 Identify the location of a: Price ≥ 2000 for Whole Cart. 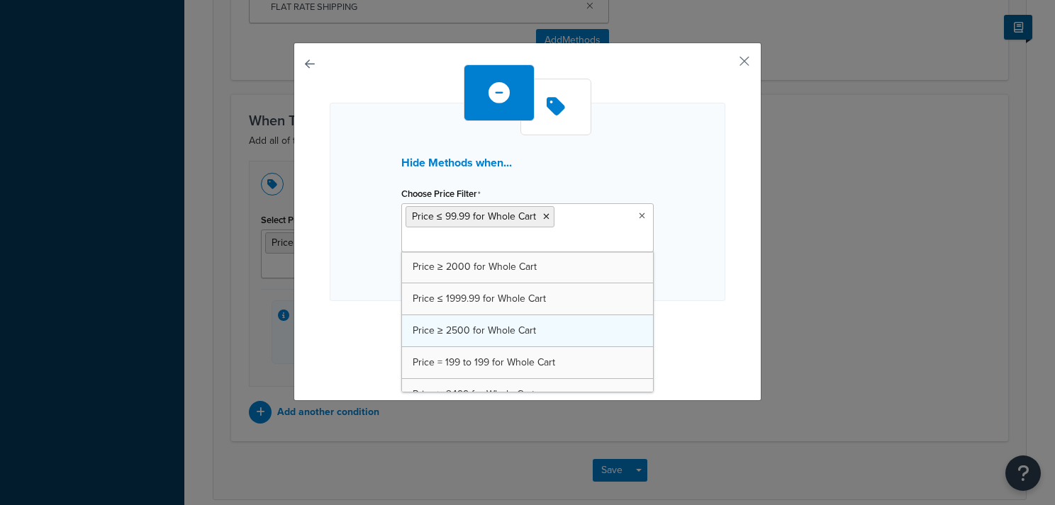
(527, 267).